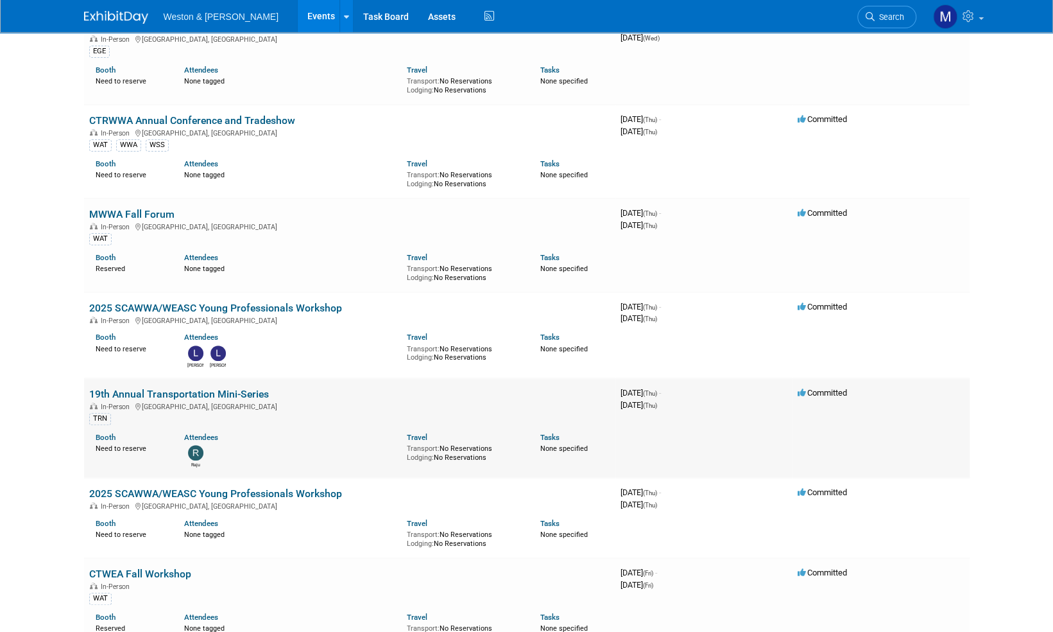  Describe the element at coordinates (100, 418) in the screenshot. I see `div: TRN` at that location.